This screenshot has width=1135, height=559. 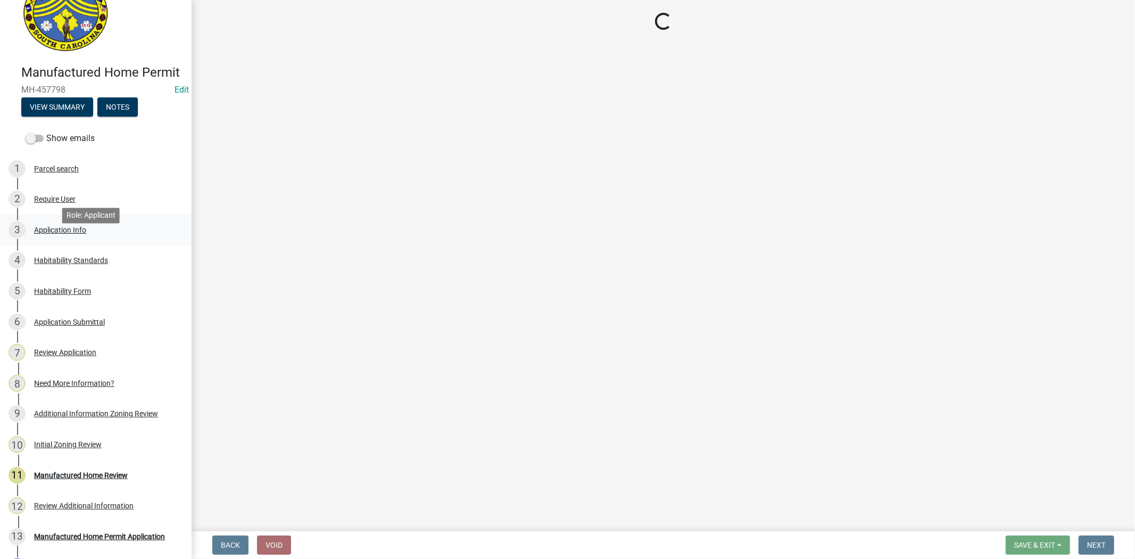 I want to click on h4: Manufactured Home Permit, so click(x=102, y=72).